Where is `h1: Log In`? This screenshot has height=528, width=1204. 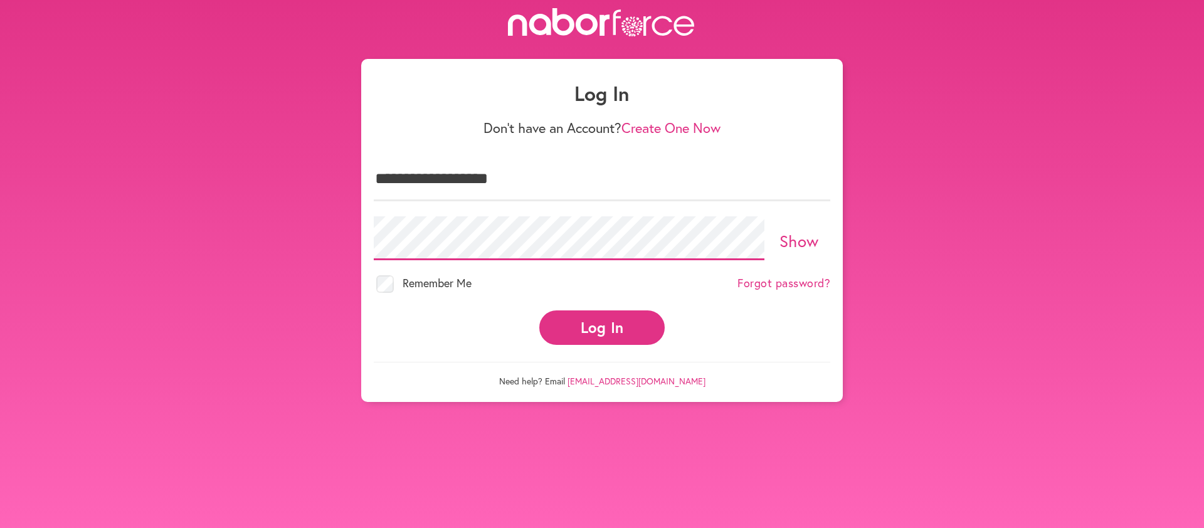 h1: Log In is located at coordinates (602, 93).